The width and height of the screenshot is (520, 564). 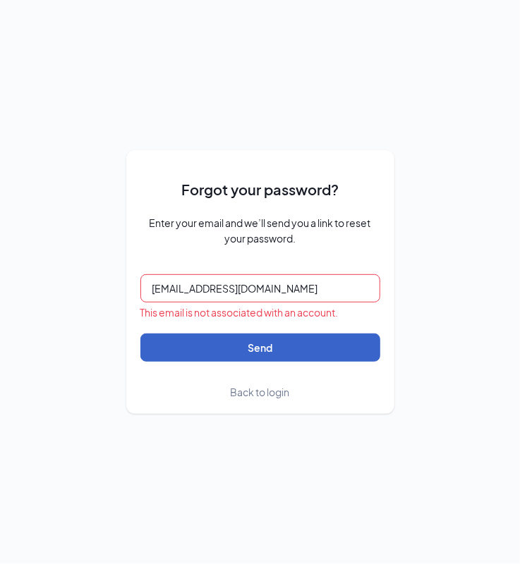 I want to click on div: This email is not associated with an account., so click(x=260, y=312).